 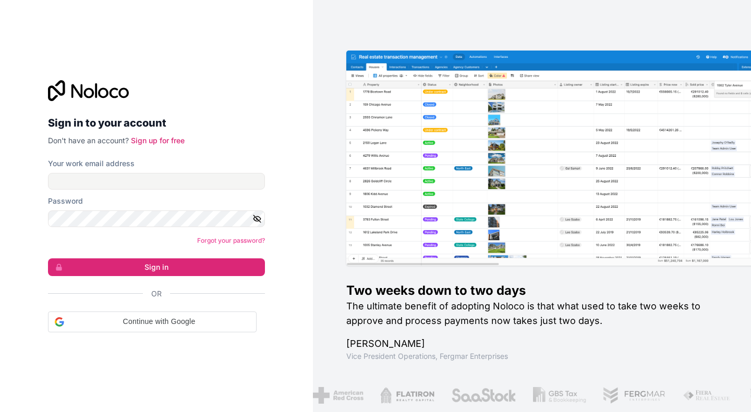 I want to click on label: Your work email address, so click(x=91, y=164).